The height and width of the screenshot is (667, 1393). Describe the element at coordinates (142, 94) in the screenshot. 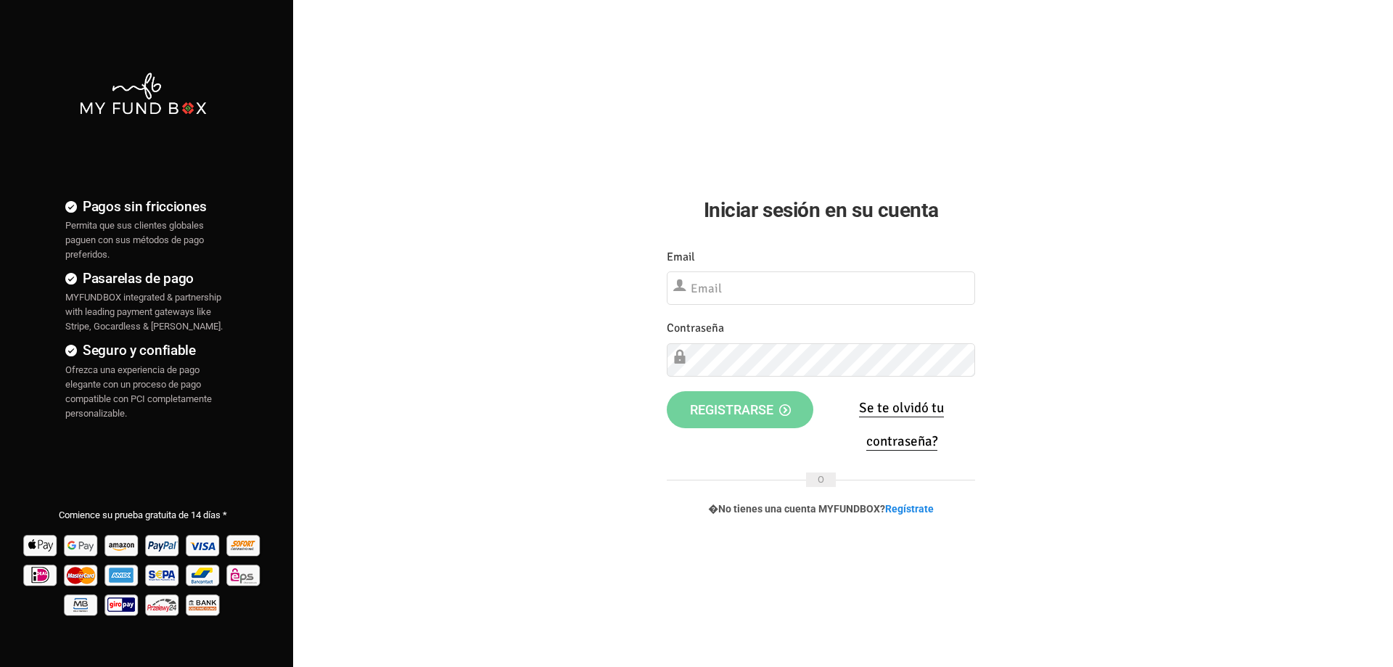

I see `img: mfbwhite.png` at that location.